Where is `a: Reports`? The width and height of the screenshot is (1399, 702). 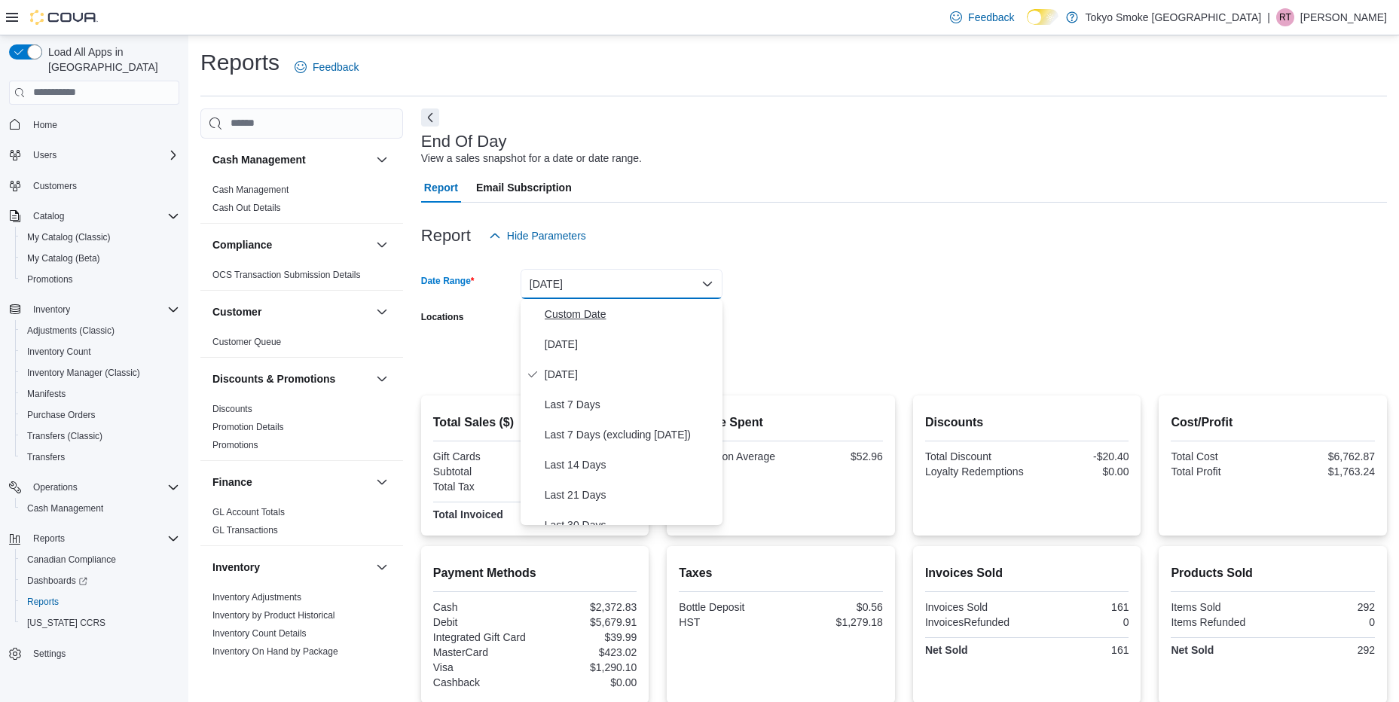
a: Reports is located at coordinates (43, 602).